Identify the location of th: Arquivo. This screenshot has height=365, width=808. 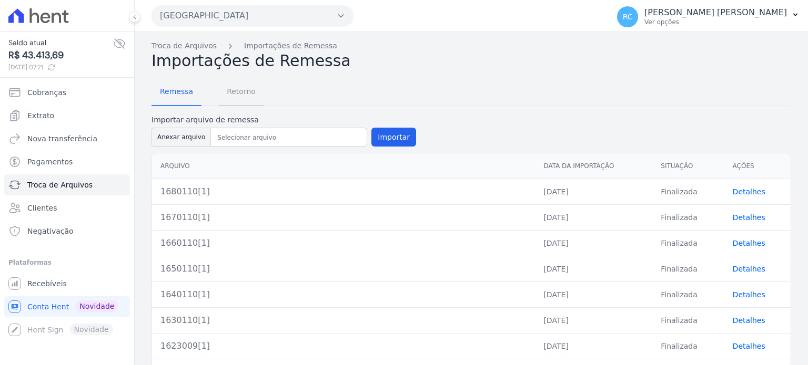
(343, 166).